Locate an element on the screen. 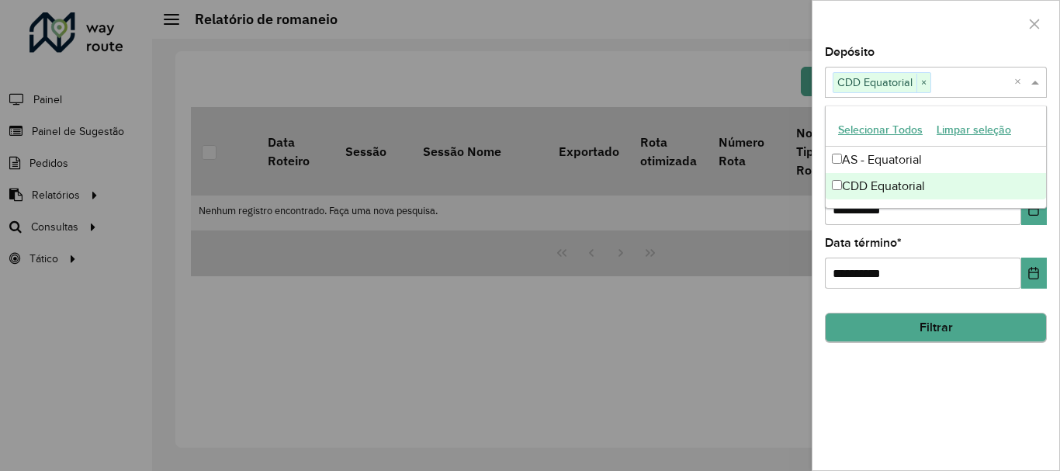 This screenshot has width=1060, height=471. span: CDD Equatorial is located at coordinates (874, 82).